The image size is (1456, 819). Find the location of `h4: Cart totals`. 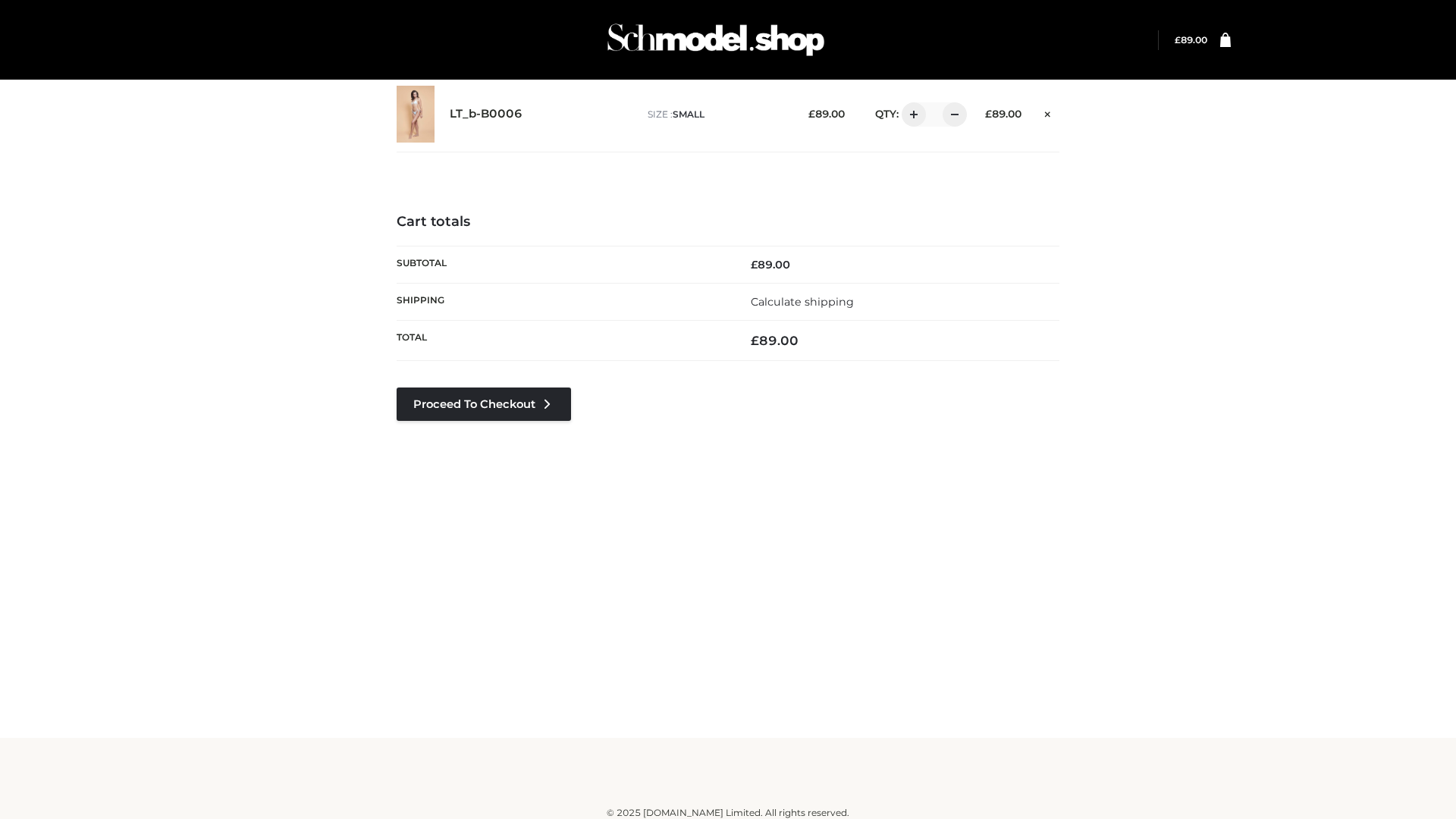

h4: Cart totals is located at coordinates (728, 222).